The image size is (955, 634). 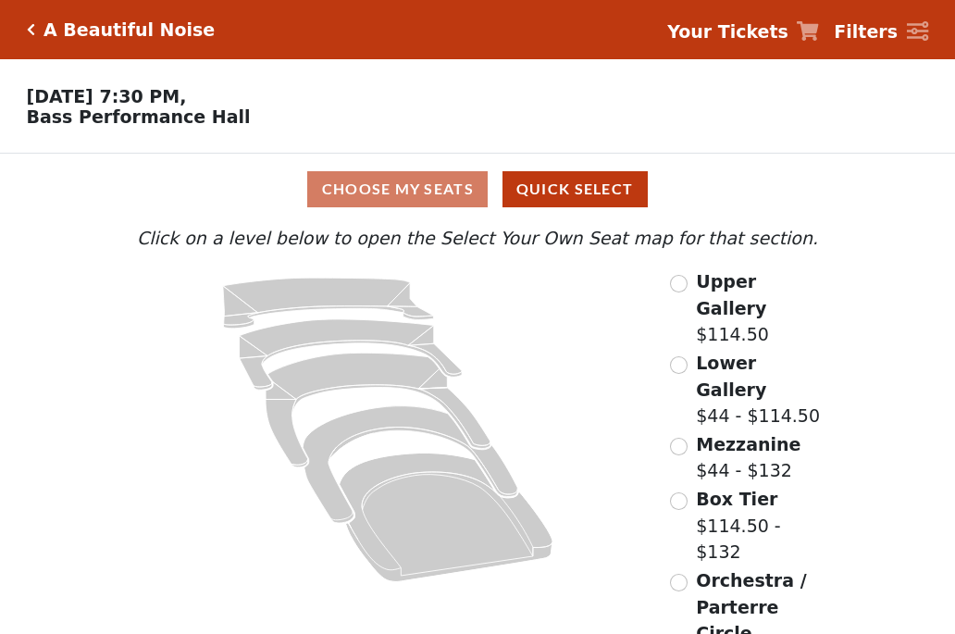 I want to click on label: $44 - $132, so click(x=747, y=457).